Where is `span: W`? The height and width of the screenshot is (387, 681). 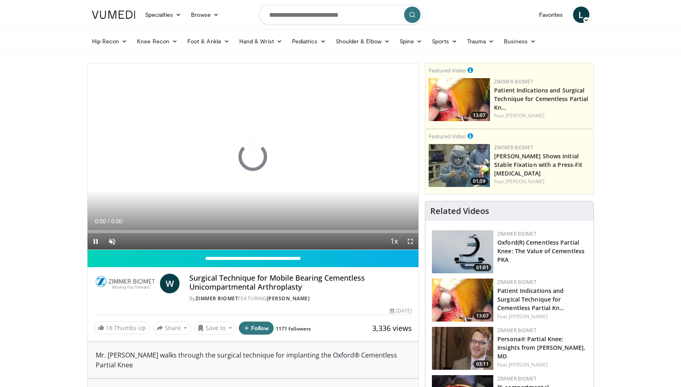
span: W is located at coordinates (170, 283).